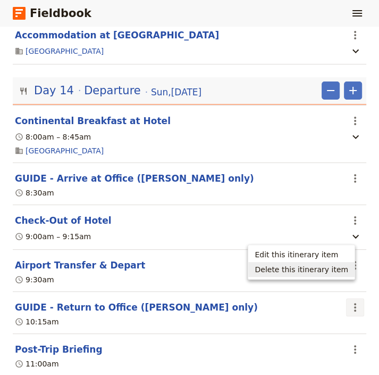 This screenshot has height=375, width=379. Describe the element at coordinates (353, 90) in the screenshot. I see `button: Add` at that location.